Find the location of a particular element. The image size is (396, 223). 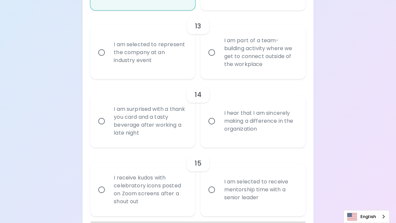

div: I receive kudos with celebratory icons posted on Zoom screens after a shout out is located at coordinates (150, 189).